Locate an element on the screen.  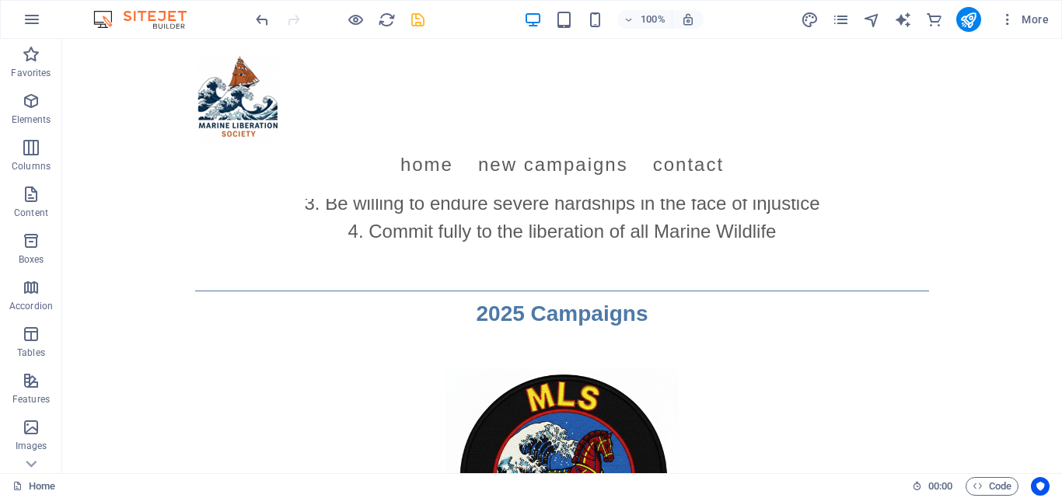
button: pages is located at coordinates (841, 19).